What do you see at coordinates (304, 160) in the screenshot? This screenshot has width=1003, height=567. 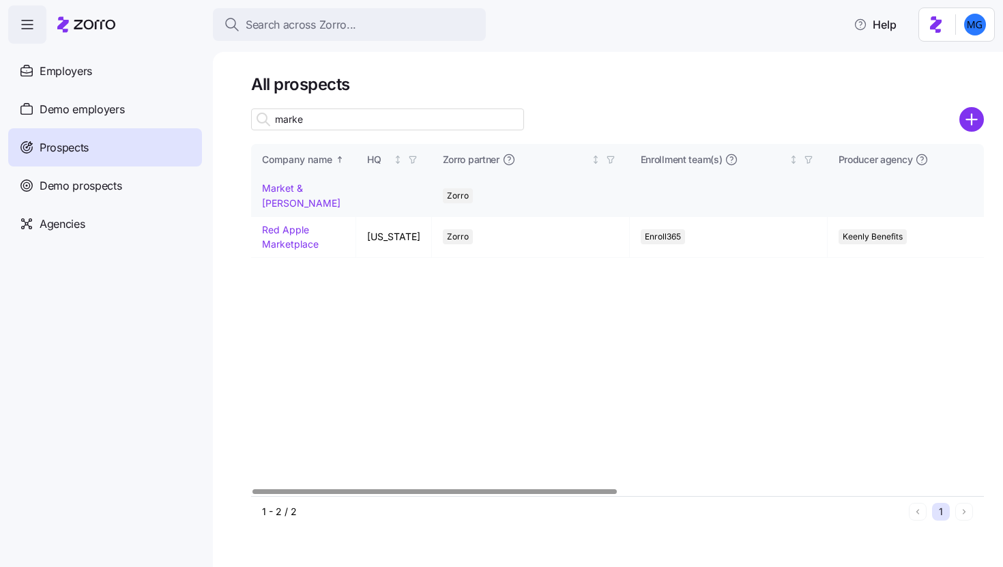 I see `th: Company nameSorted ascending` at bounding box center [304, 160].